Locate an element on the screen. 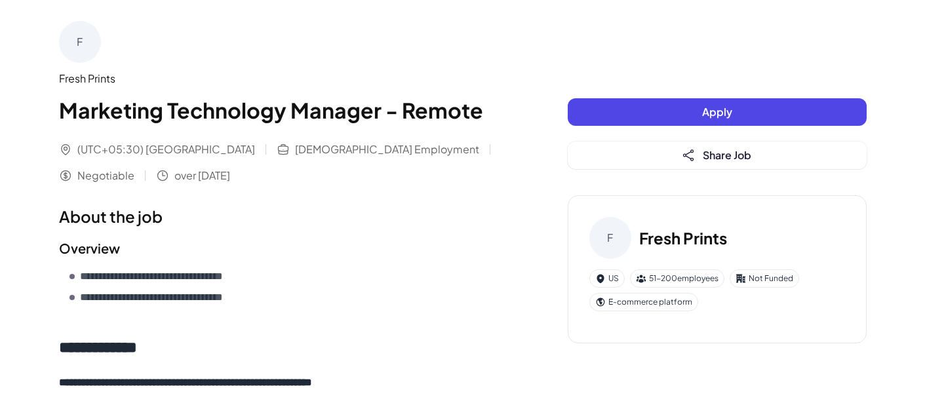 This screenshot has height=401, width=925. h3: Fresh Prints is located at coordinates (683, 238).